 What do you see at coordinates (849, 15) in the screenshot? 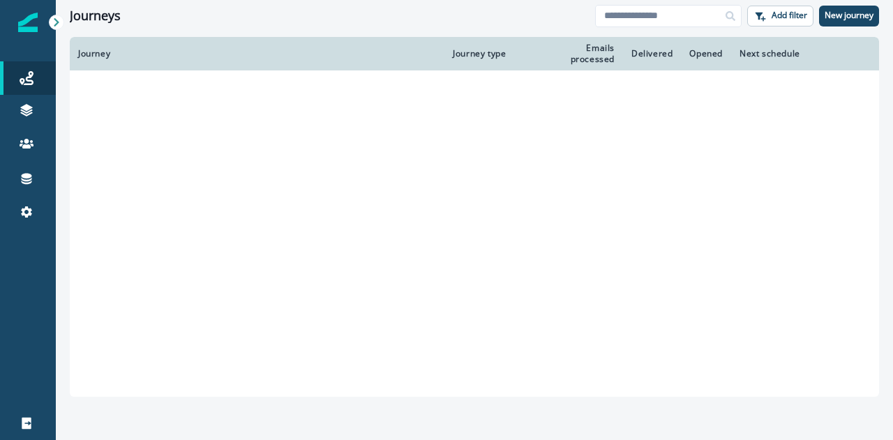
I see `p: New journey` at bounding box center [849, 15].